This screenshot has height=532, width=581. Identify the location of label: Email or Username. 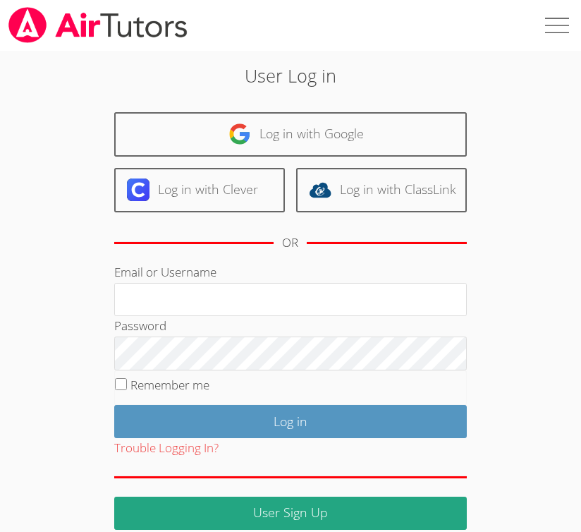
(165, 272).